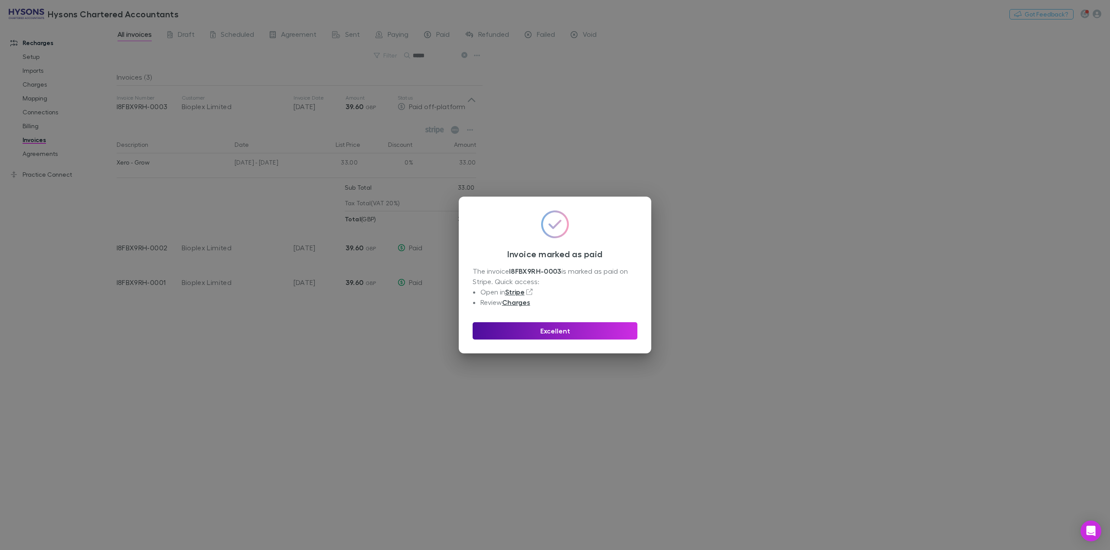 Image resolution: width=1110 pixels, height=550 pixels. Describe the element at coordinates (1091, 531) in the screenshot. I see `div: Open Intercom Messenger` at that location.